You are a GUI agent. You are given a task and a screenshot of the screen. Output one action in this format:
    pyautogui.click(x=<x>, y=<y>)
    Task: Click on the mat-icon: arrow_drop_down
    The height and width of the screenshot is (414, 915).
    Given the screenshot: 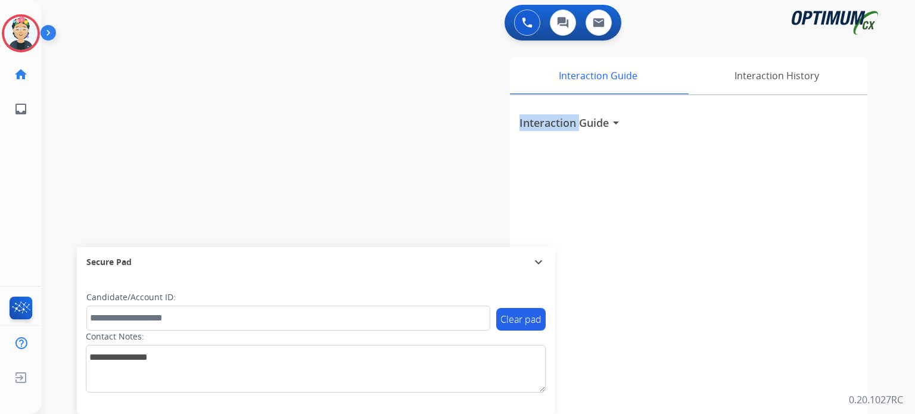 What is the action you would take?
    pyautogui.click(x=616, y=123)
    